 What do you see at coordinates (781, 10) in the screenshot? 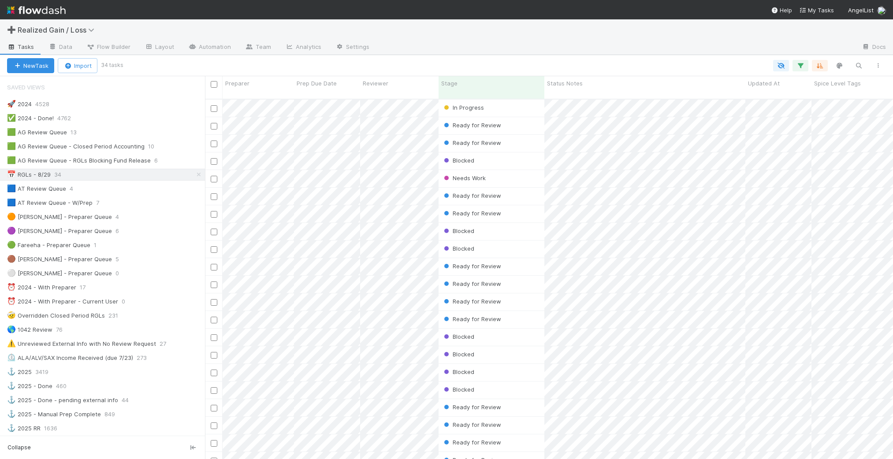
I see `div: Help` at bounding box center [781, 10].